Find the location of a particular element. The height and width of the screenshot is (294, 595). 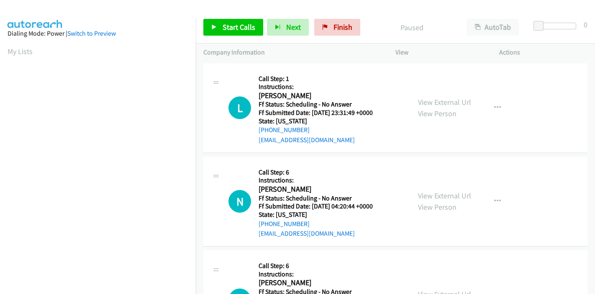

button: AutoTab is located at coordinates (493, 27).